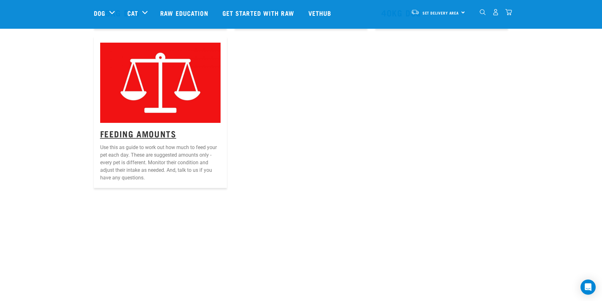 This screenshot has height=301, width=602. What do you see at coordinates (99, 13) in the screenshot?
I see `a: Dog` at bounding box center [99, 13].